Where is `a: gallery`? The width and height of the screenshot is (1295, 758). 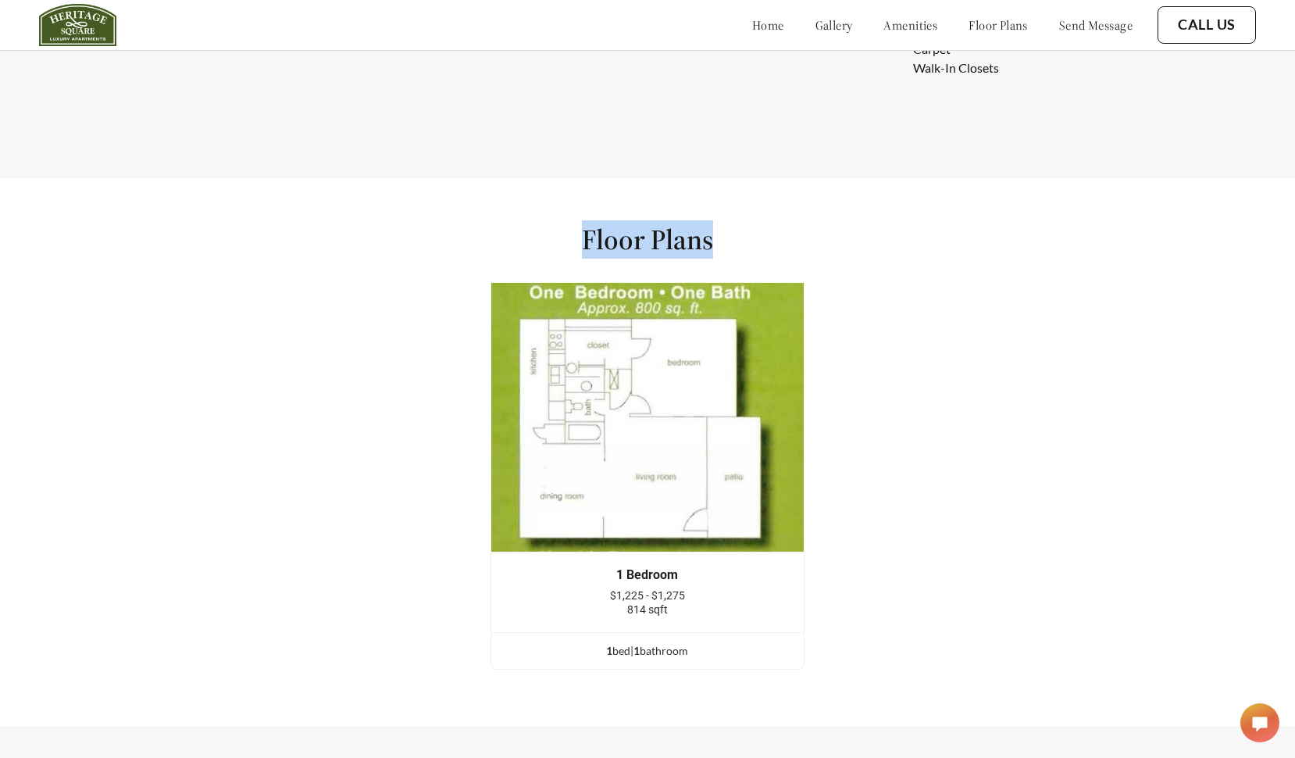
a: gallery is located at coordinates (834, 25).